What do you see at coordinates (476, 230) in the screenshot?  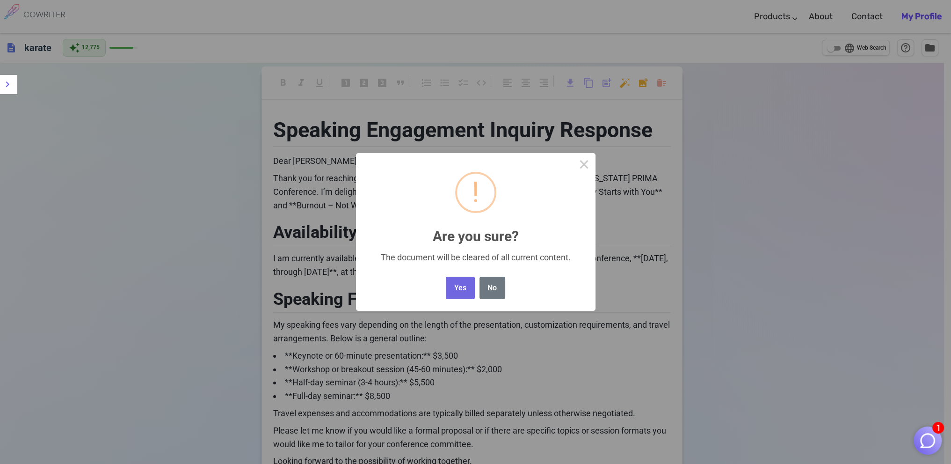 I see `h2: Are you sure?` at bounding box center [476, 230].